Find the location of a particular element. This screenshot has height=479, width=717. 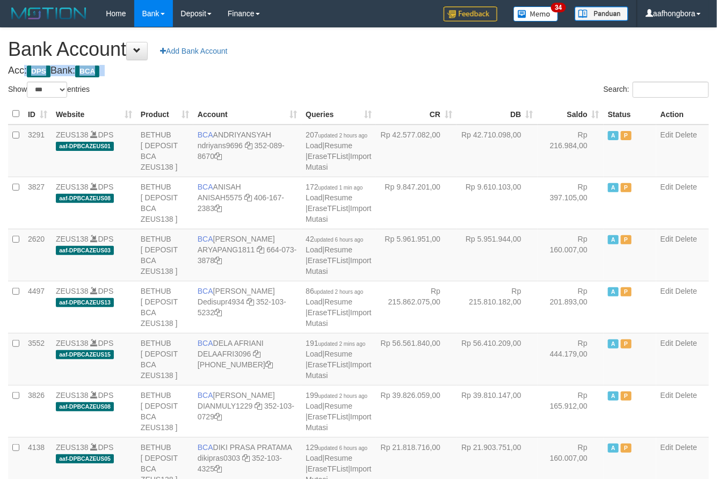

span: aaf-DPBCAZEUS01 is located at coordinates (85, 146).